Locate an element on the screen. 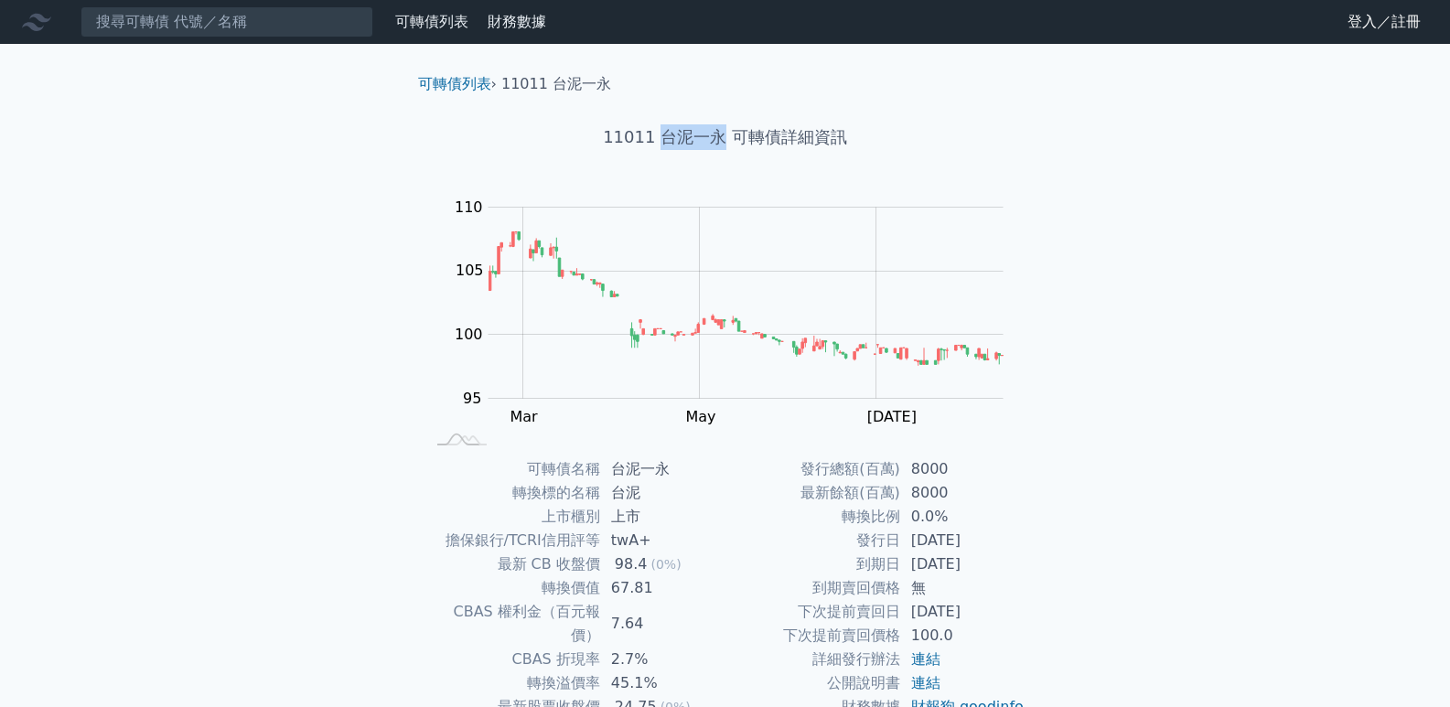 The width and height of the screenshot is (1450, 707). td: twA+ is located at coordinates (662, 541).